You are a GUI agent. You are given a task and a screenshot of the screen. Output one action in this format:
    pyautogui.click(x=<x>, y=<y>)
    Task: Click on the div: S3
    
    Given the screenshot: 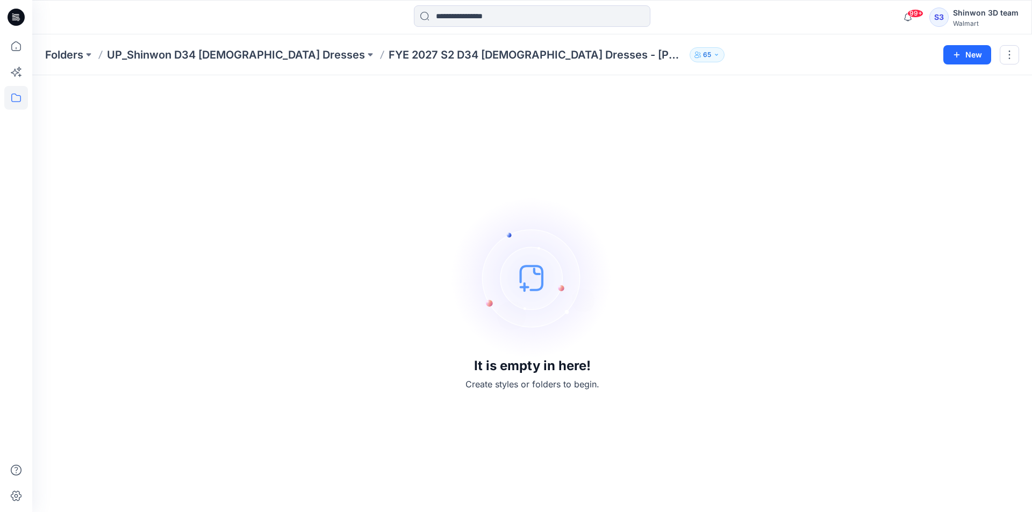 What is the action you would take?
    pyautogui.click(x=939, y=17)
    